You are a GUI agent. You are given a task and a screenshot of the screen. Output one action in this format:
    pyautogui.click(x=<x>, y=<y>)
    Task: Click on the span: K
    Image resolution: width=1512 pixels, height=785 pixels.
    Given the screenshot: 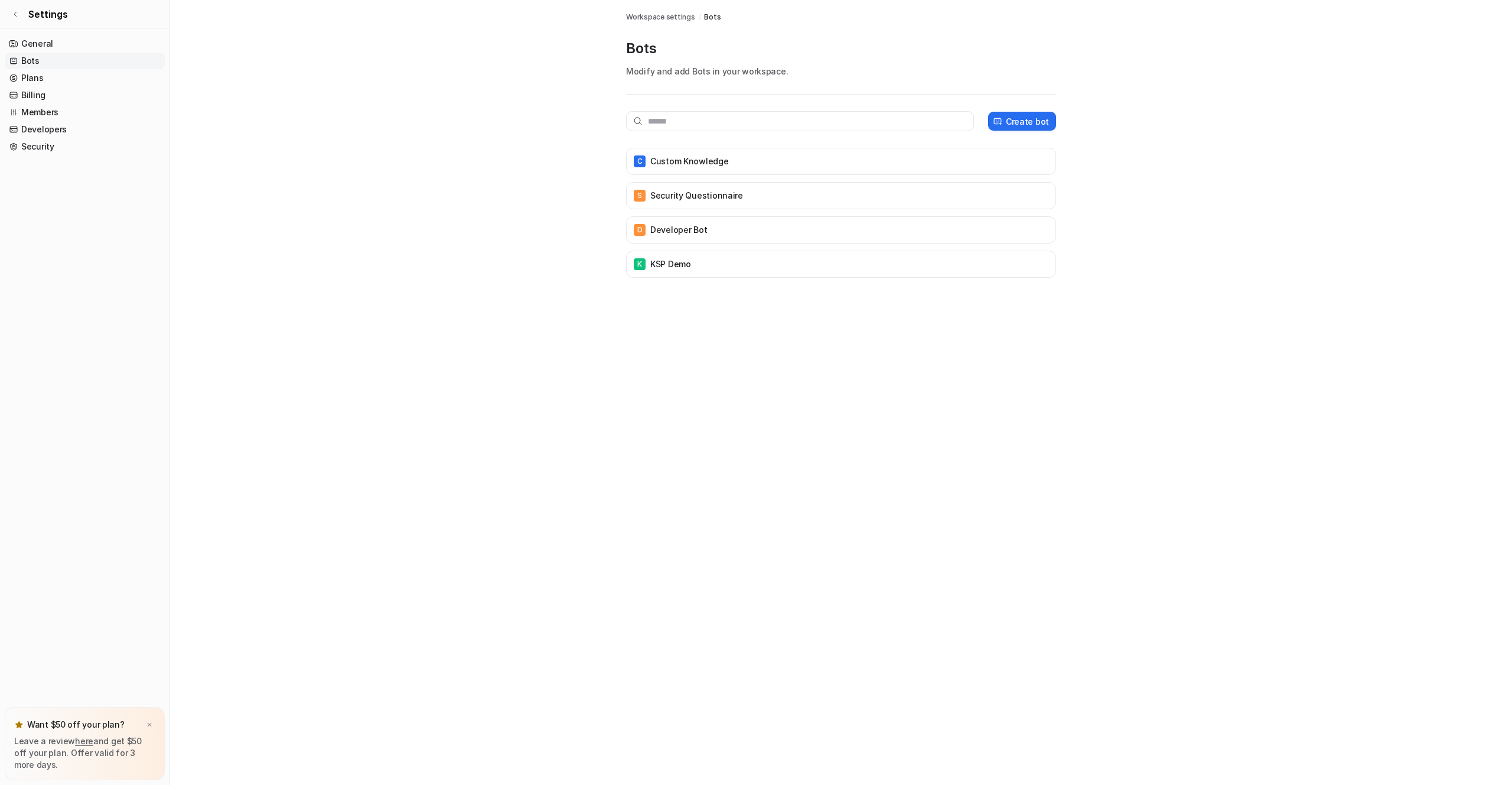 What is the action you would take?
    pyautogui.click(x=640, y=264)
    